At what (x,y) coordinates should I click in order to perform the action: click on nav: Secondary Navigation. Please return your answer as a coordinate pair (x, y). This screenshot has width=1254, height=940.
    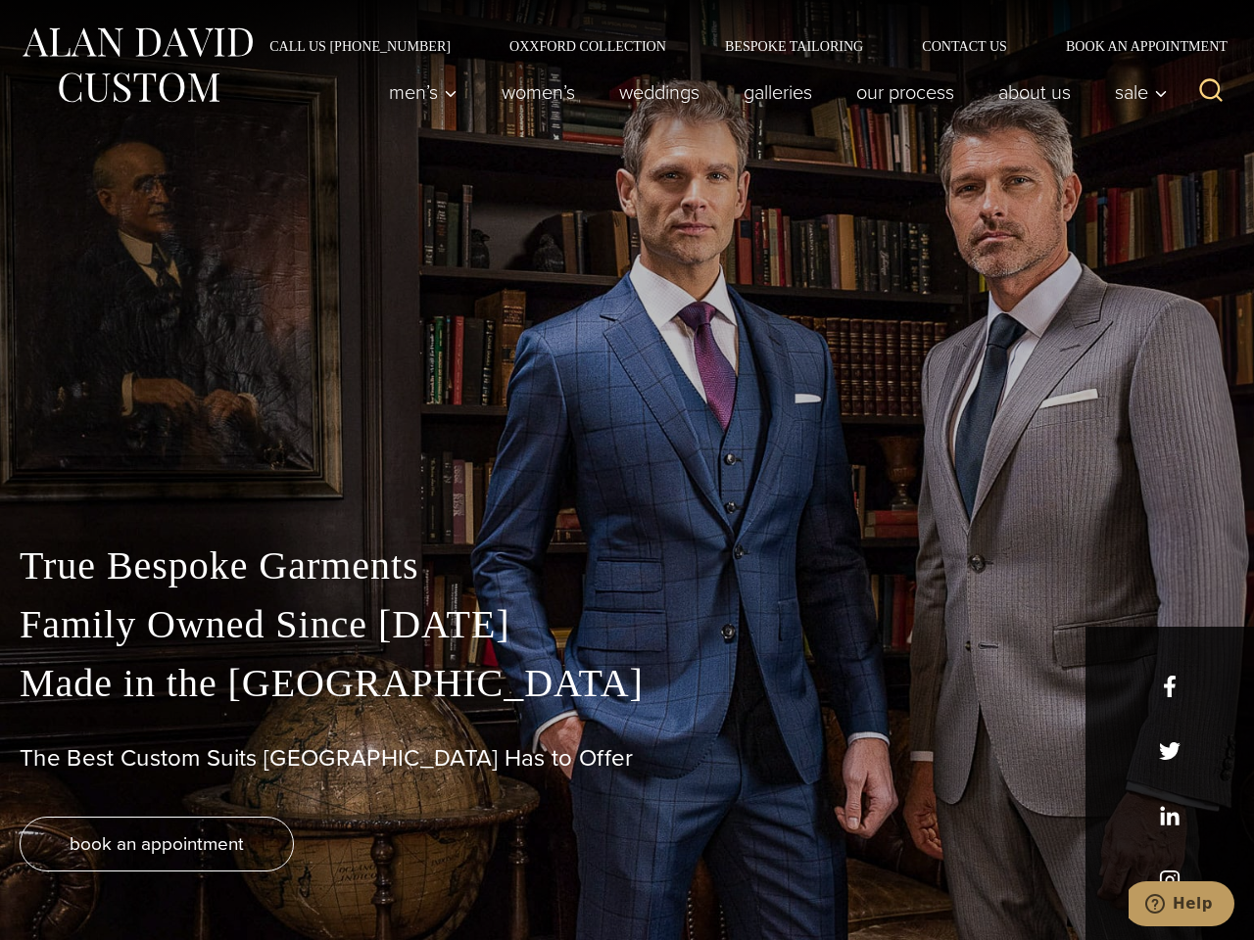
    Looking at the image, I should click on (737, 46).